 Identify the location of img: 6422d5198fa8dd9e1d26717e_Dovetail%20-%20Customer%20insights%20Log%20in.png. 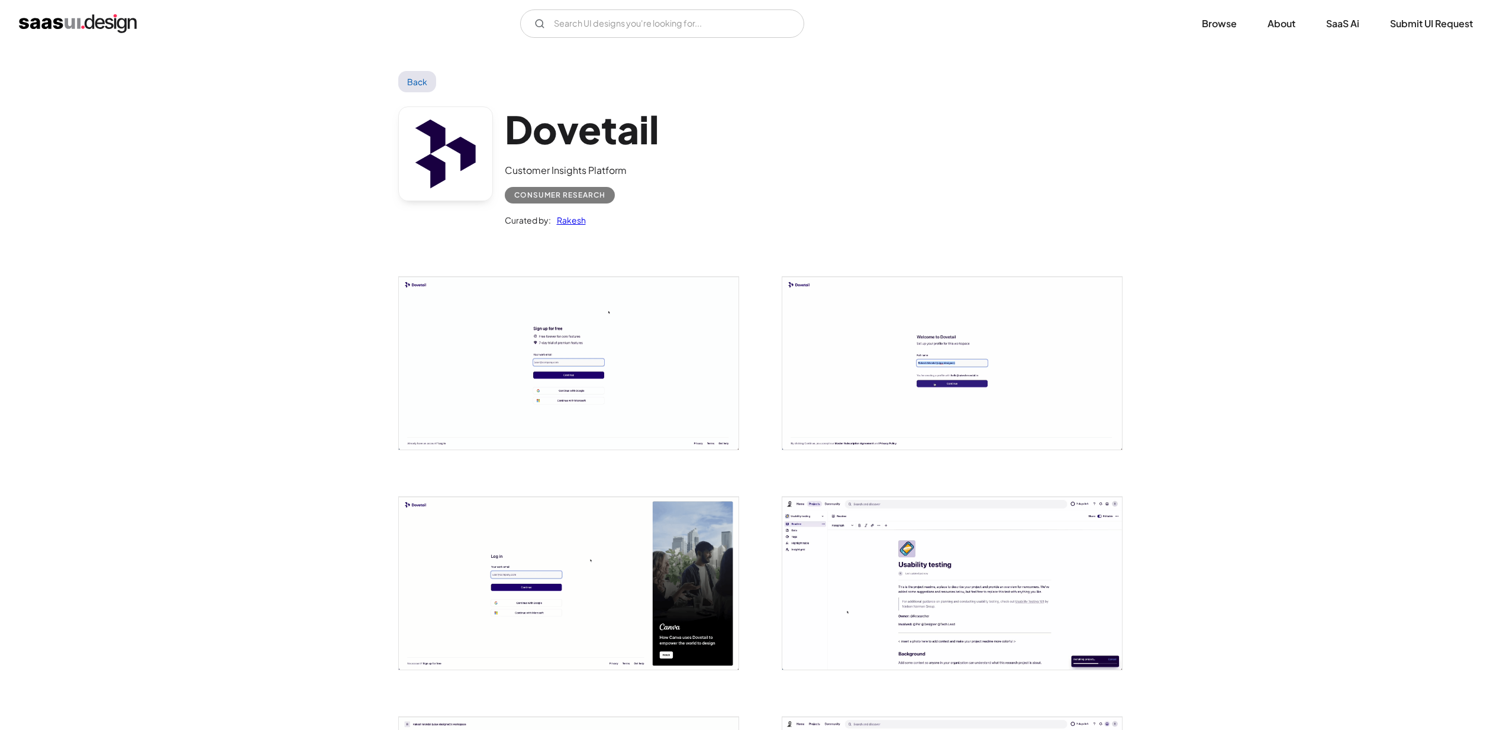
(569, 584).